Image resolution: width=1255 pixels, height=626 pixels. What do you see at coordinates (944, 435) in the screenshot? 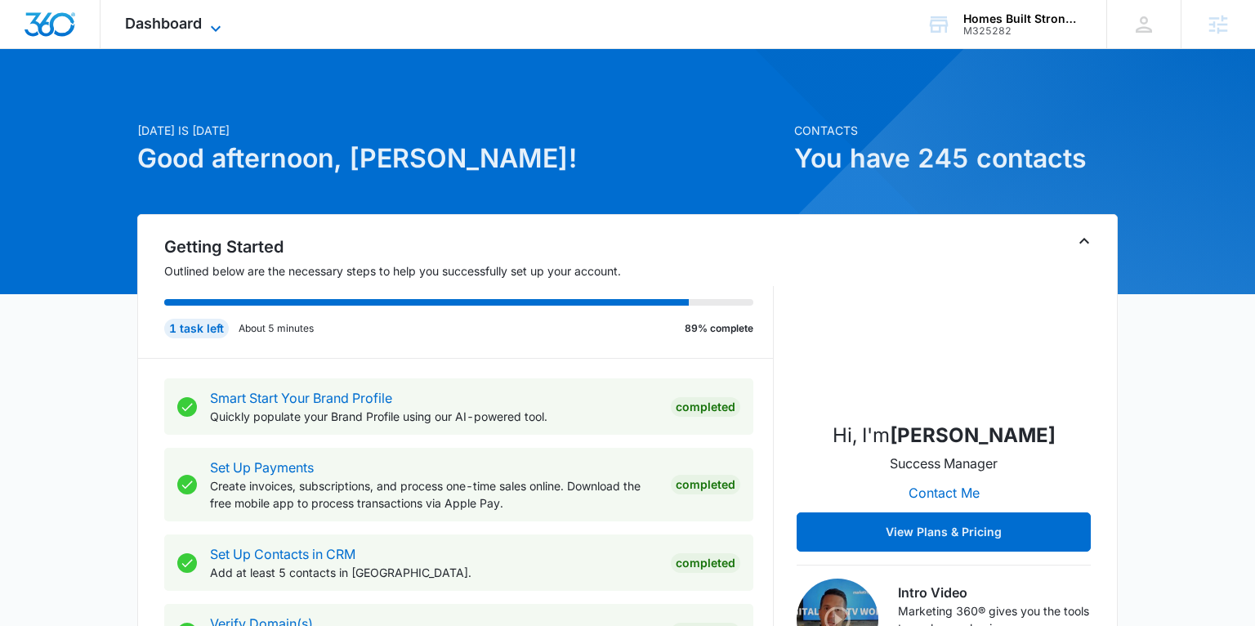
I see `p: Hi, I'm` at bounding box center [944, 435].